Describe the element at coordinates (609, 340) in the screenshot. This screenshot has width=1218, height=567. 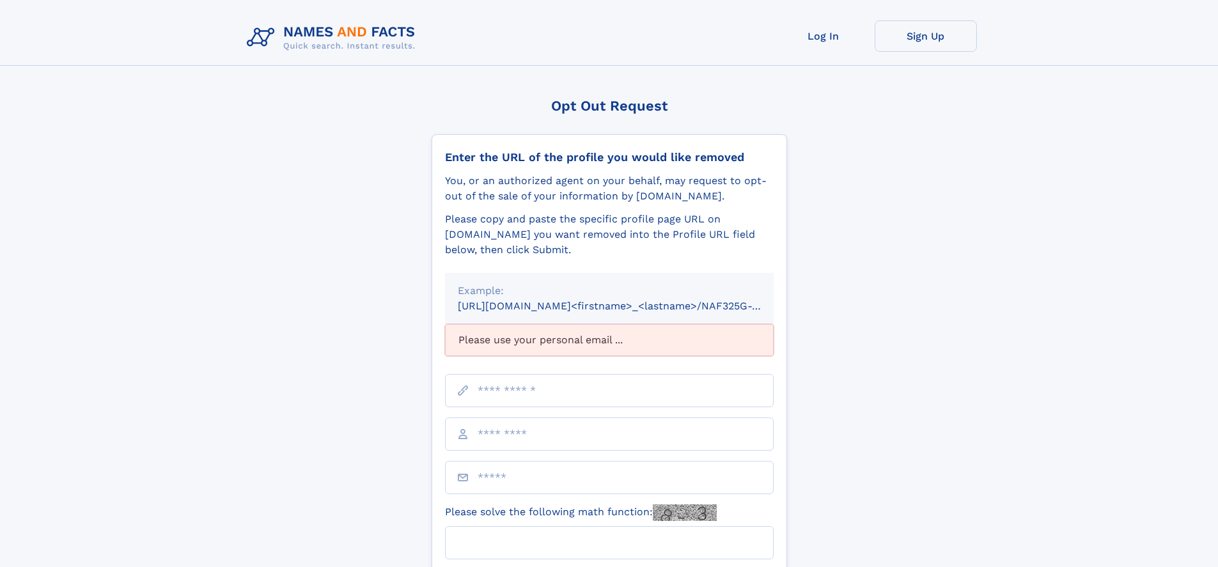
I see `div: Please use your personal email ...` at that location.